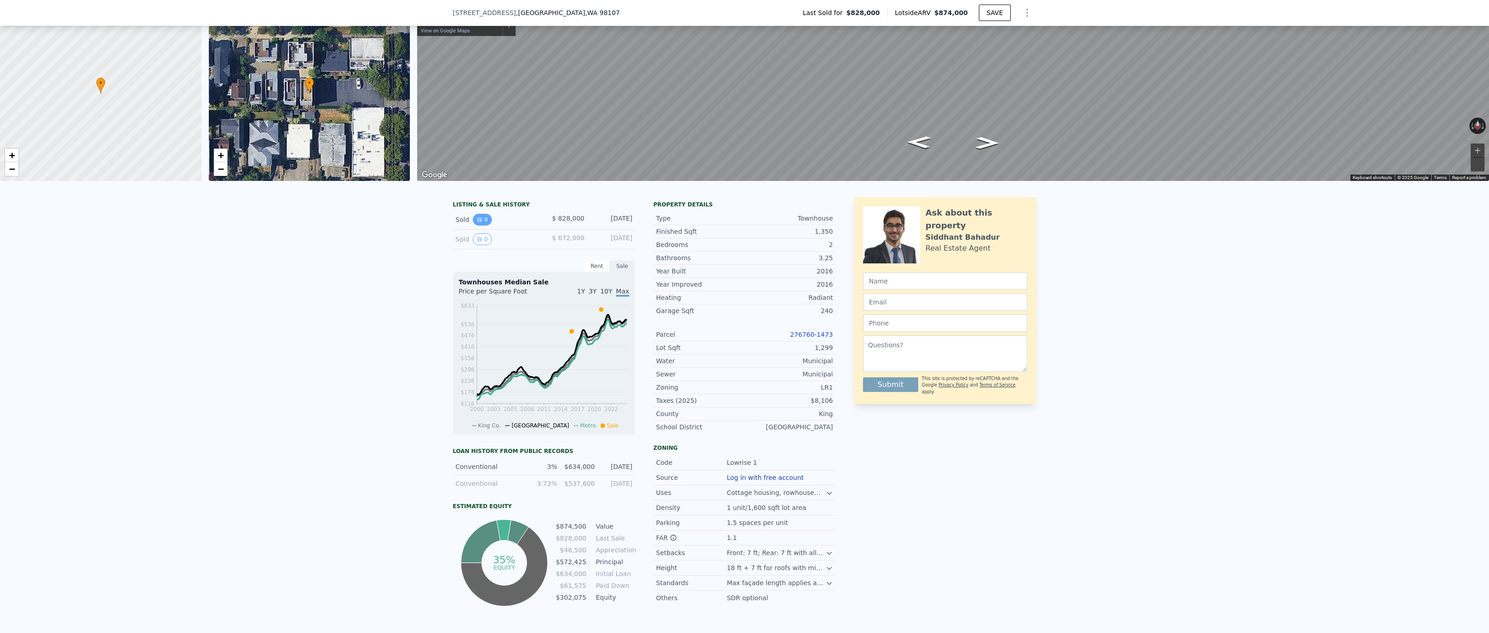 Image resolution: width=1489 pixels, height=633 pixels. Describe the element at coordinates (544, 282) in the screenshot. I see `div: Townhouses Median Sale` at that location.